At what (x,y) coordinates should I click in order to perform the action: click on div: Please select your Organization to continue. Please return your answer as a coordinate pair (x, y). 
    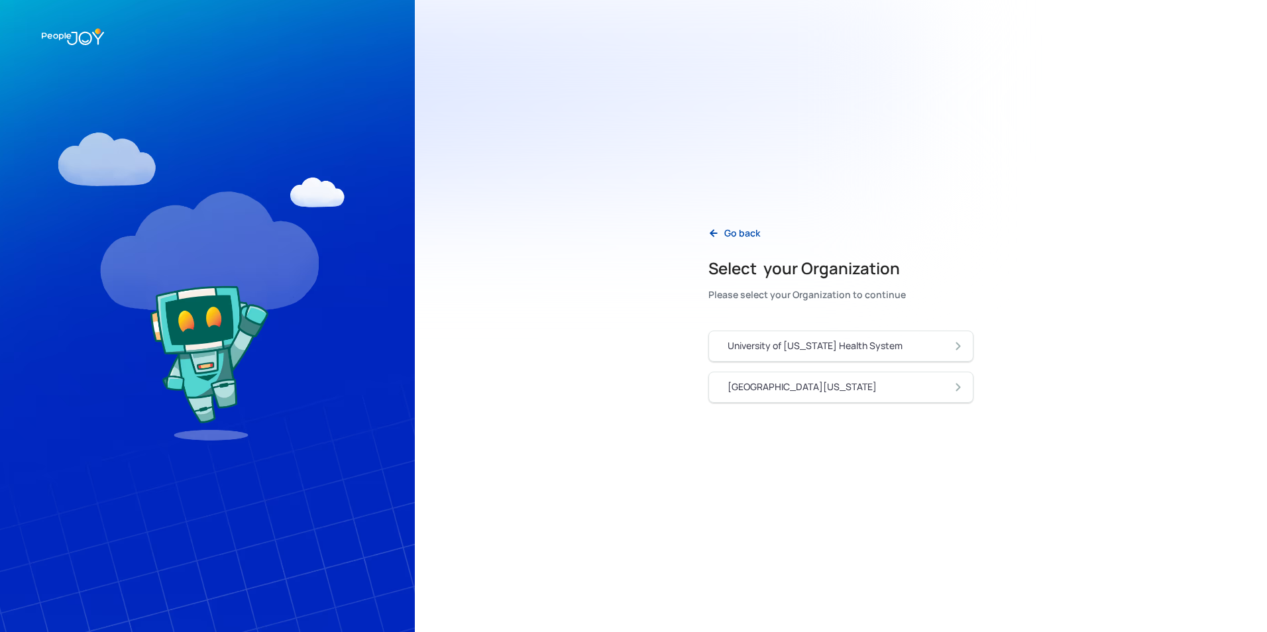
    Looking at the image, I should click on (807, 295).